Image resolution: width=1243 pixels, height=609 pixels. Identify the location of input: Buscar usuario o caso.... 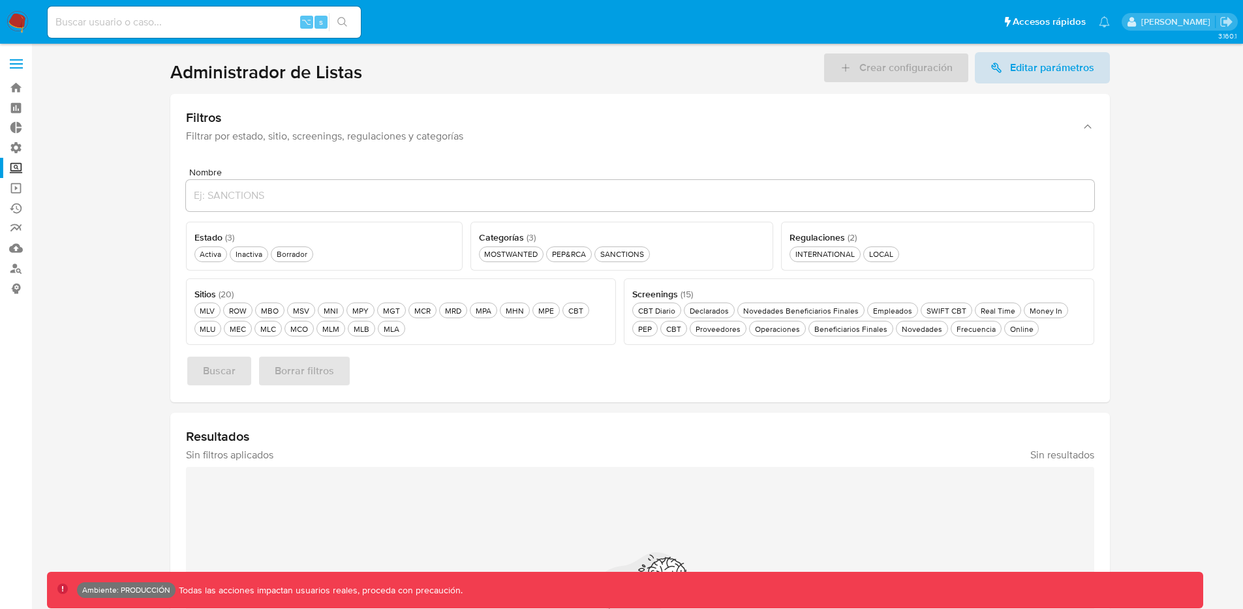
(204, 22).